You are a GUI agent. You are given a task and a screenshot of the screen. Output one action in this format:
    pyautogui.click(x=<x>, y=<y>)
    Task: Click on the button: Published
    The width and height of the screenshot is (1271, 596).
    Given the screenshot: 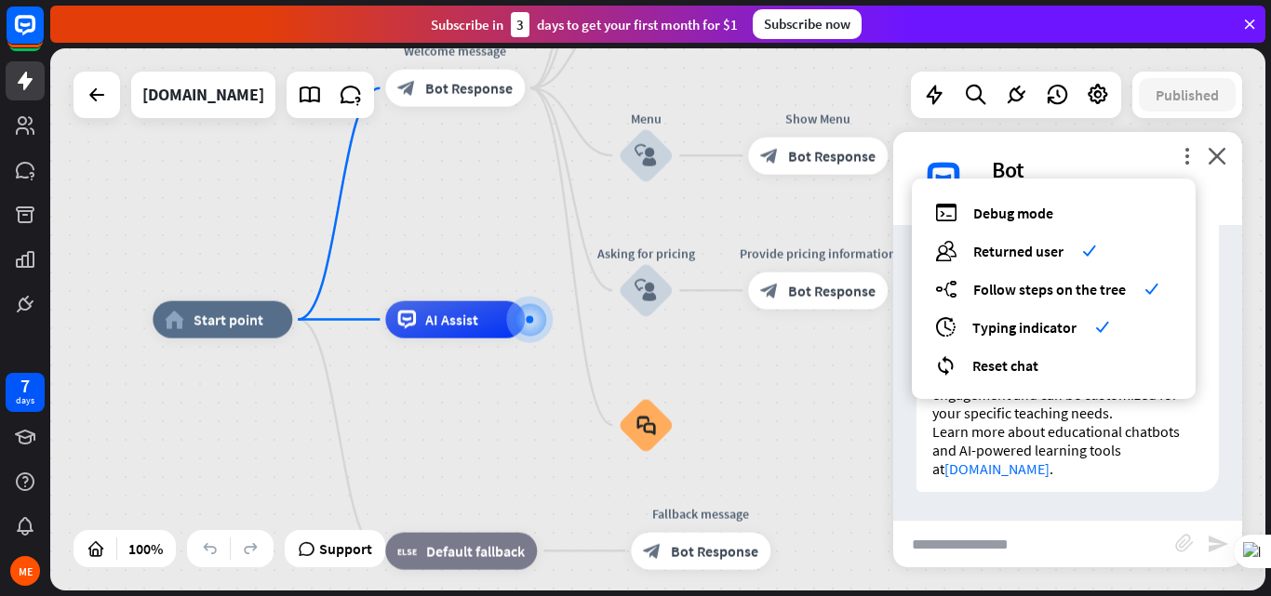 What is the action you would take?
    pyautogui.click(x=1187, y=95)
    